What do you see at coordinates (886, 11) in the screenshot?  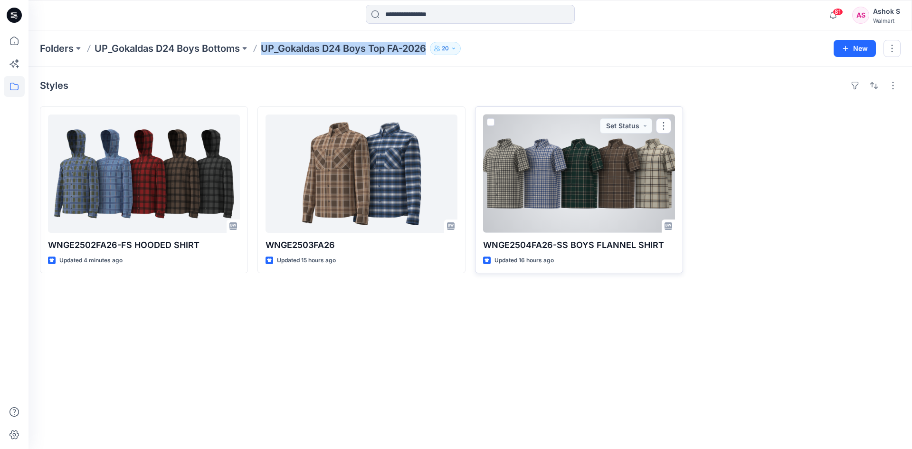 I see `div: Ashok S` at bounding box center [886, 11].